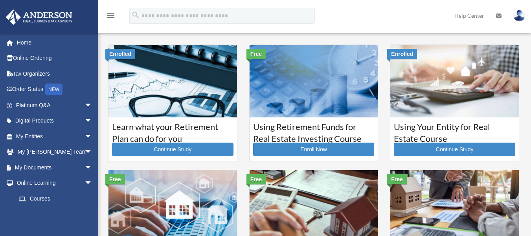  Describe the element at coordinates (111, 17) in the screenshot. I see `a: menu` at that location.